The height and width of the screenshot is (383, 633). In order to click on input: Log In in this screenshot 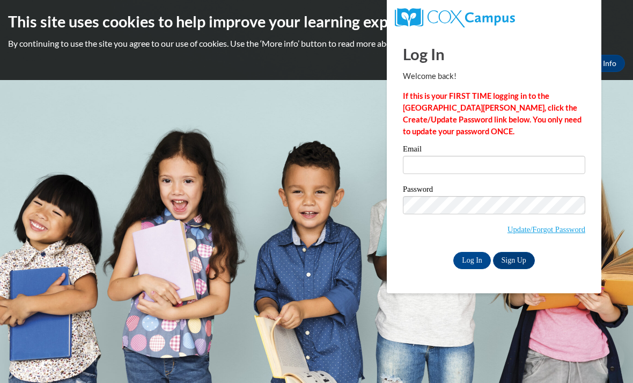, I will do `click(472, 260)`.